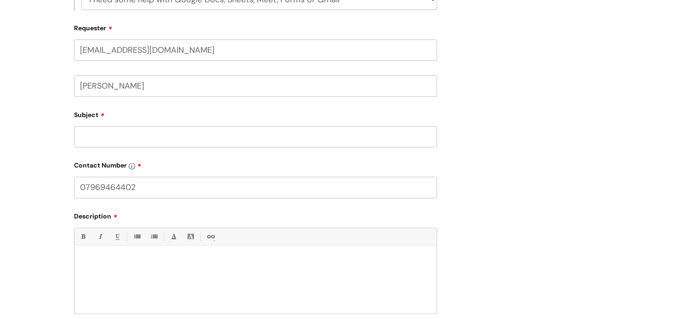  I want to click on label: Description, so click(255, 215).